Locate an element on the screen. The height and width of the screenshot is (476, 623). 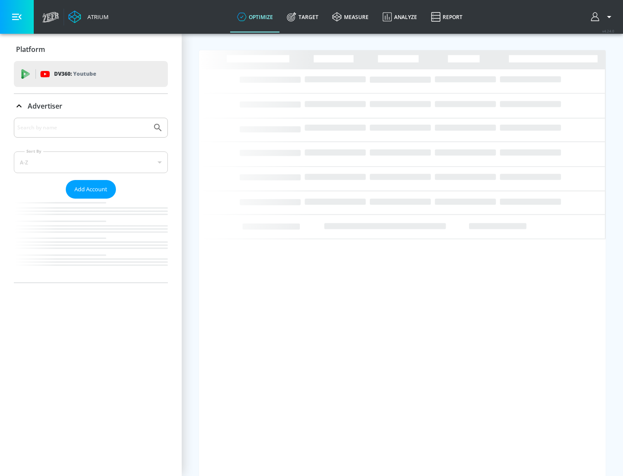
p: Platform is located at coordinates (30, 49).